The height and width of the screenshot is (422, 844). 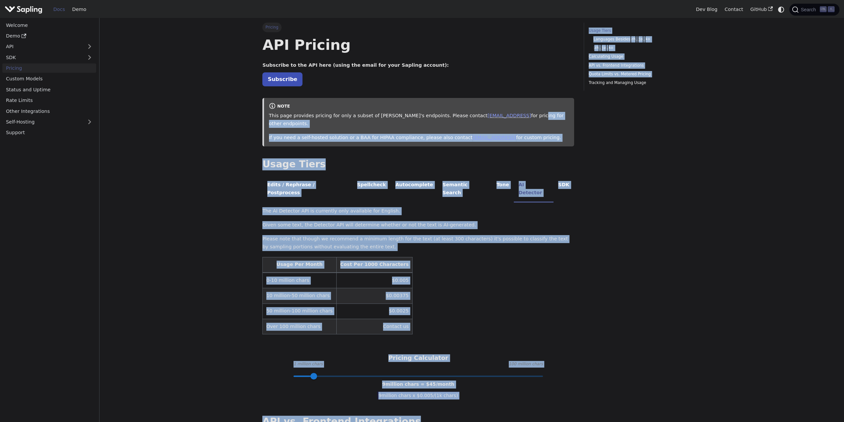 What do you see at coordinates (419, 138) in the screenshot?
I see `p: If you need a self-hosted solution or a BAA for HIPAA compliance, please also contact for custom ...` at bounding box center [419, 138].